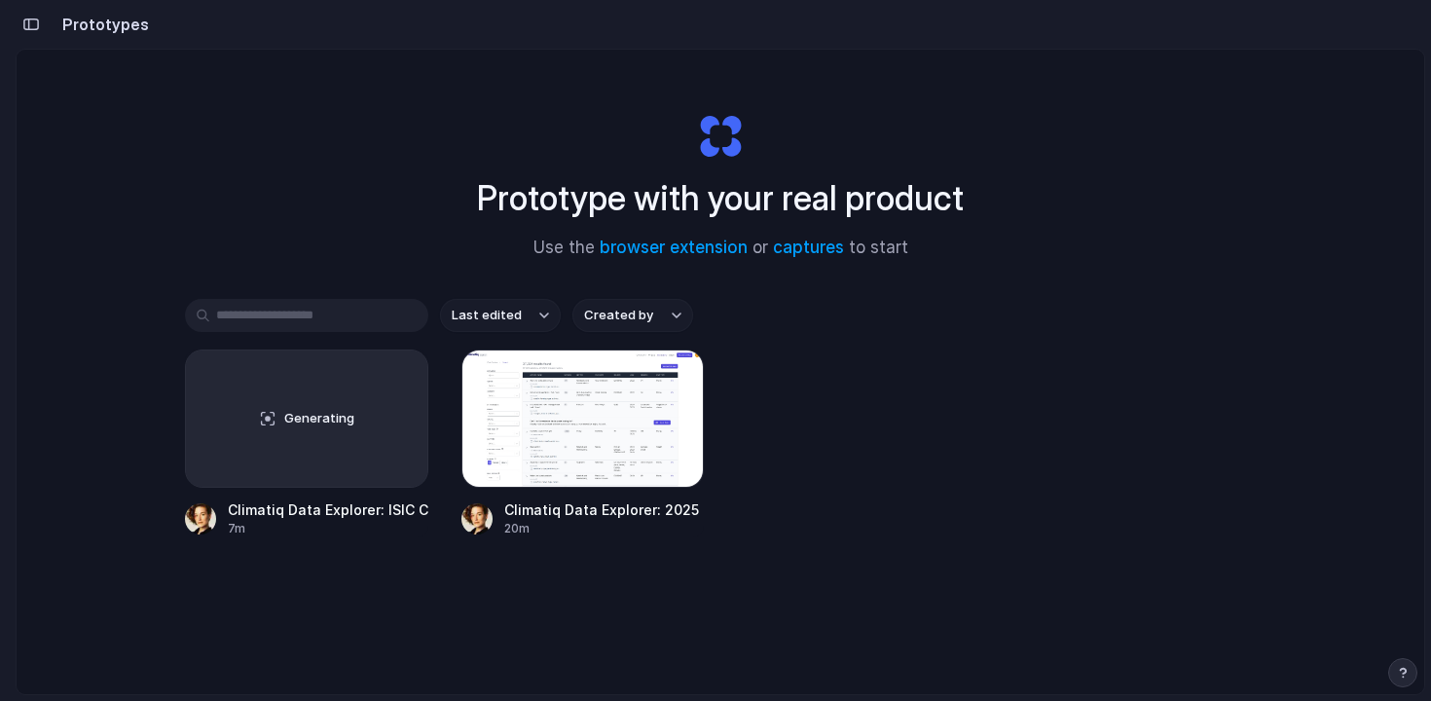 The width and height of the screenshot is (1431, 701). I want to click on a: Climatiq Data Explorer: 2025 Style UpdateClimatiq Data Explorer: 2025 Style Update20m, so click(583, 443).